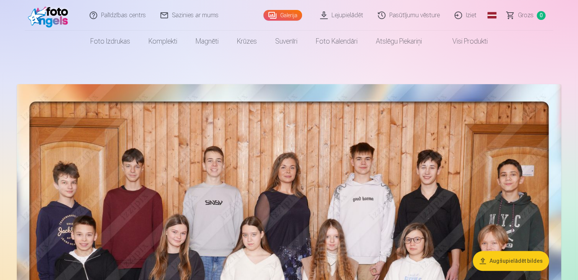 The height and width of the screenshot is (280, 578). What do you see at coordinates (525, 15) in the screenshot?
I see `span: Grozs` at bounding box center [525, 15].